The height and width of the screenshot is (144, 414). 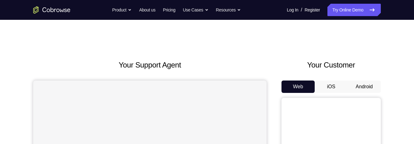 What do you see at coordinates (298, 87) in the screenshot?
I see `button: Web` at bounding box center [298, 87].